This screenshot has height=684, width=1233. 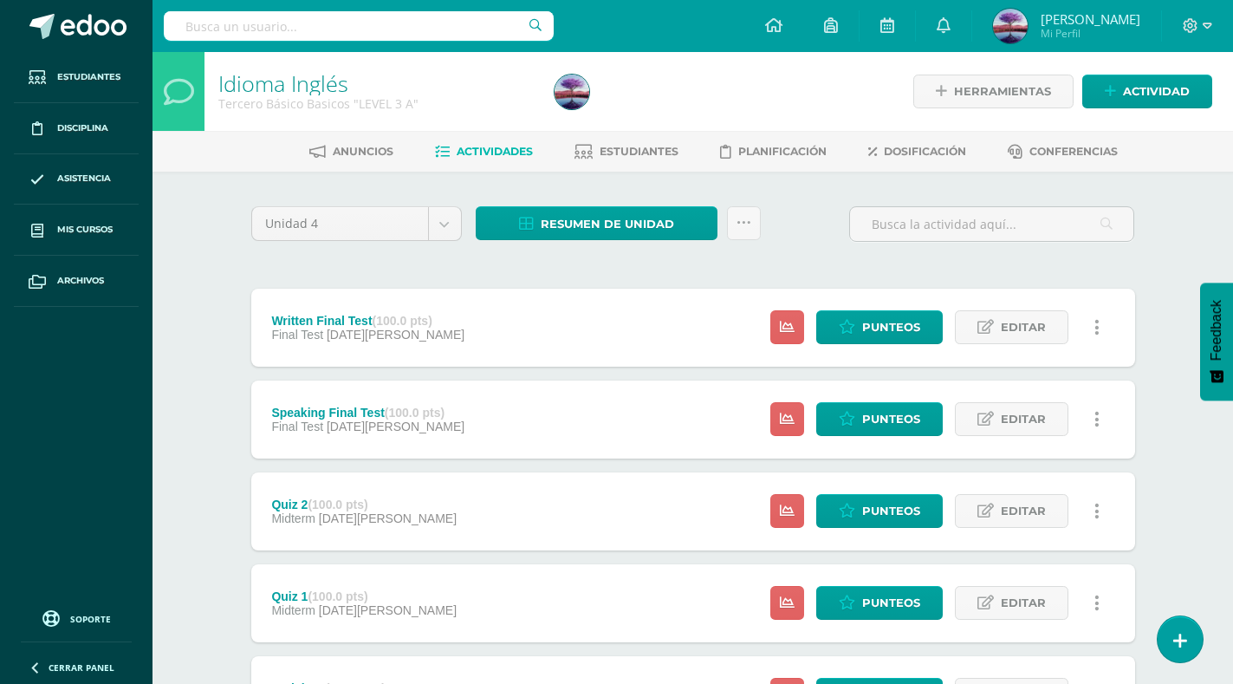 What do you see at coordinates (495, 151) in the screenshot?
I see `span: Actividades` at bounding box center [495, 151].